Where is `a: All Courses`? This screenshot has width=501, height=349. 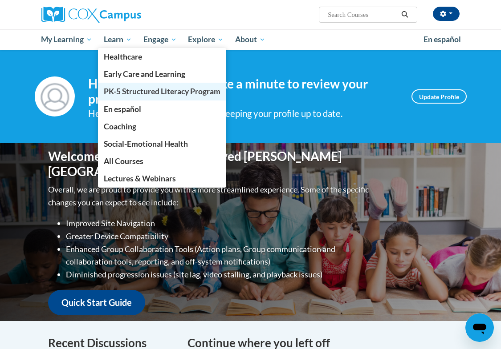
a: All Courses is located at coordinates (162, 161).